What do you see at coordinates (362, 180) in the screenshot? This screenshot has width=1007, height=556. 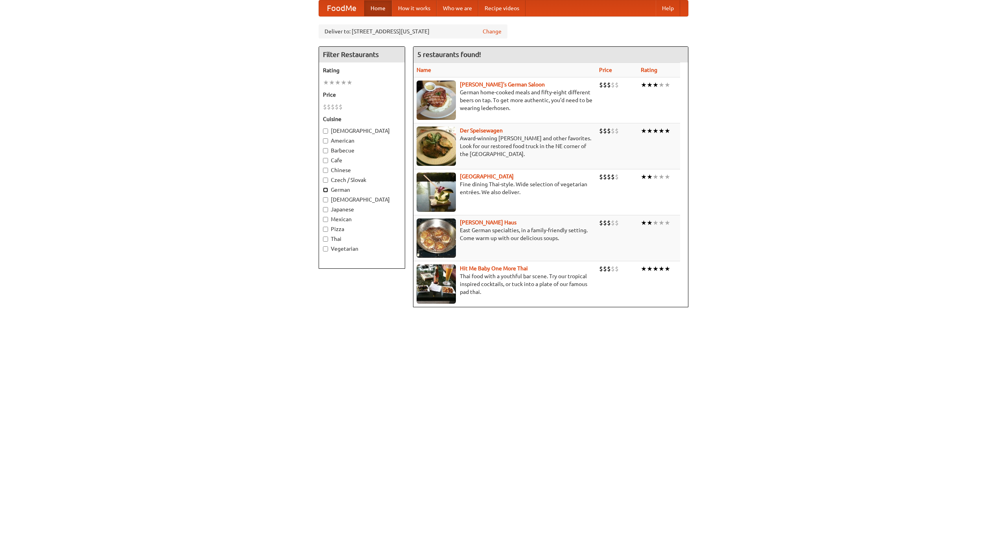 I see `label: Czech / Slovak` at bounding box center [362, 180].